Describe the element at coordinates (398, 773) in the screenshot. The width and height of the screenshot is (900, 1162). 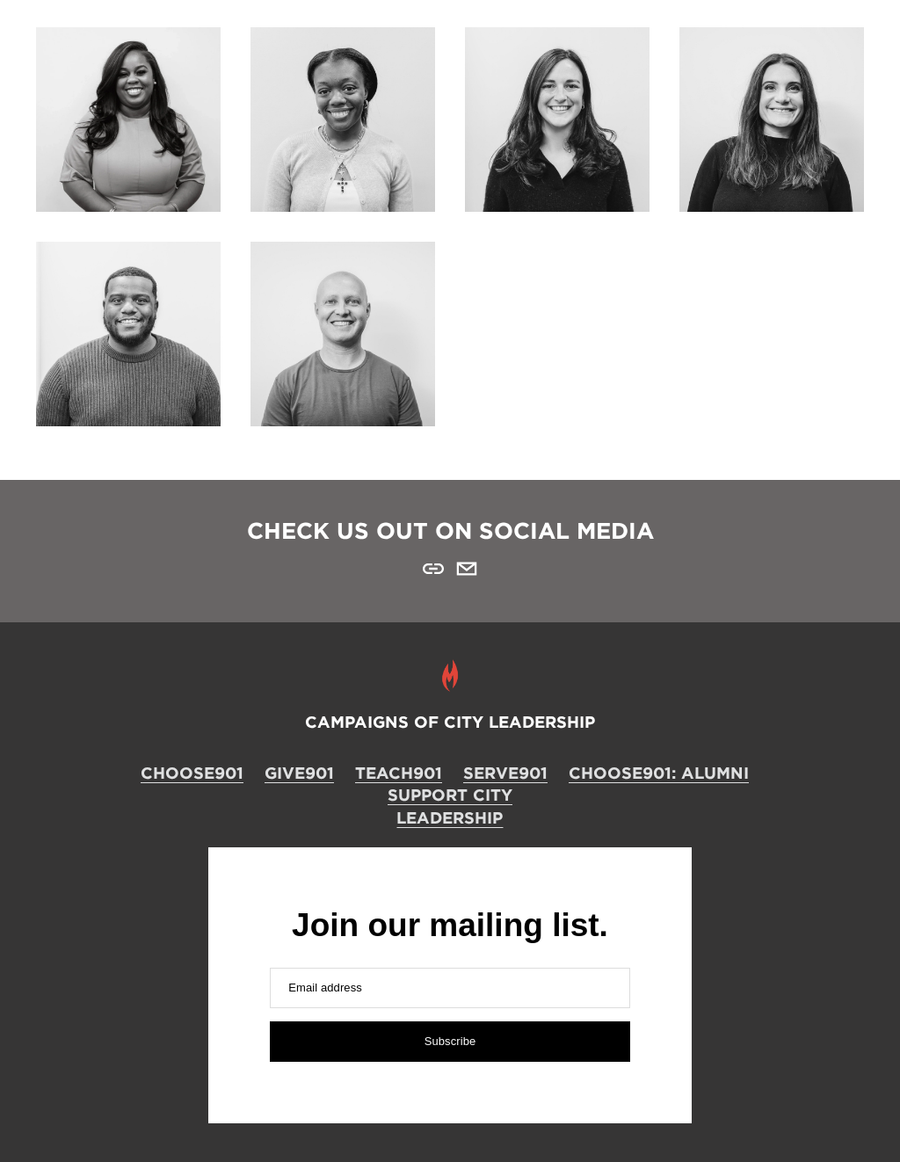
I see `a: TEACH901` at that location.